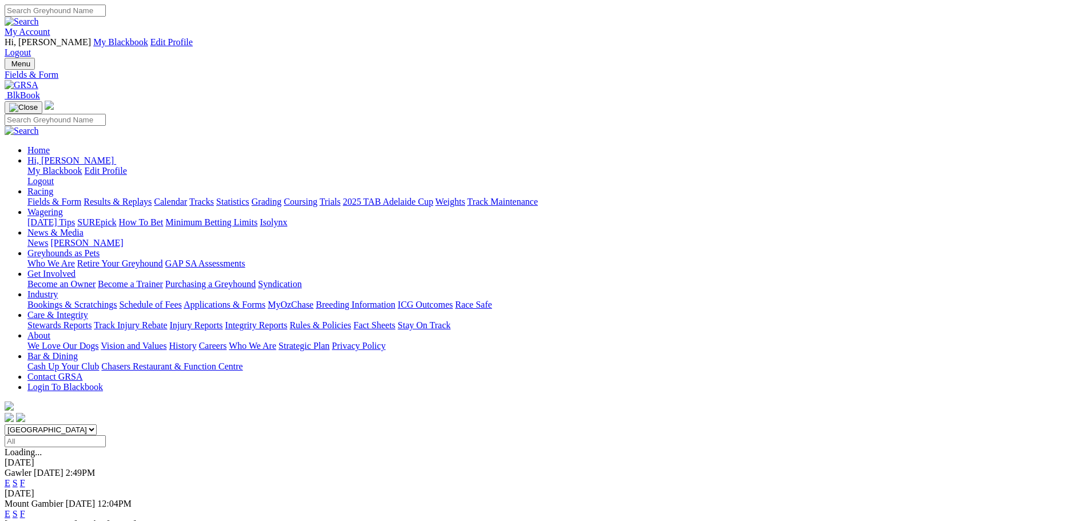 Image resolution: width=1090 pixels, height=521 pixels. What do you see at coordinates (320, 325) in the screenshot?
I see `a: Rules & Policies` at bounding box center [320, 325].